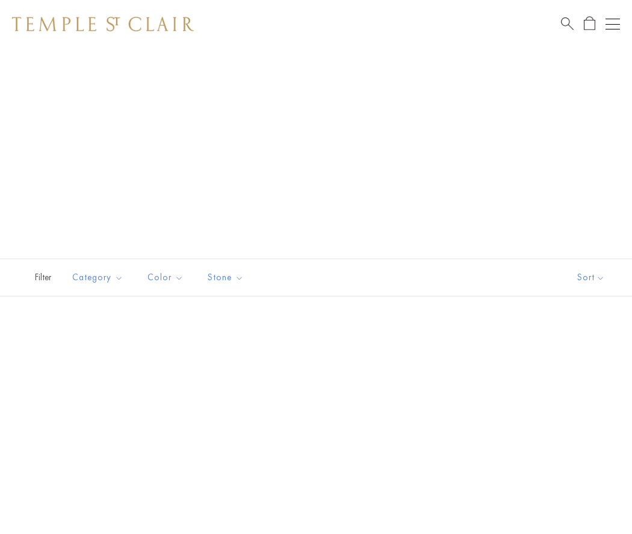 Image resolution: width=632 pixels, height=534 pixels. What do you see at coordinates (165, 277) in the screenshot?
I see `button: Color` at bounding box center [165, 277].